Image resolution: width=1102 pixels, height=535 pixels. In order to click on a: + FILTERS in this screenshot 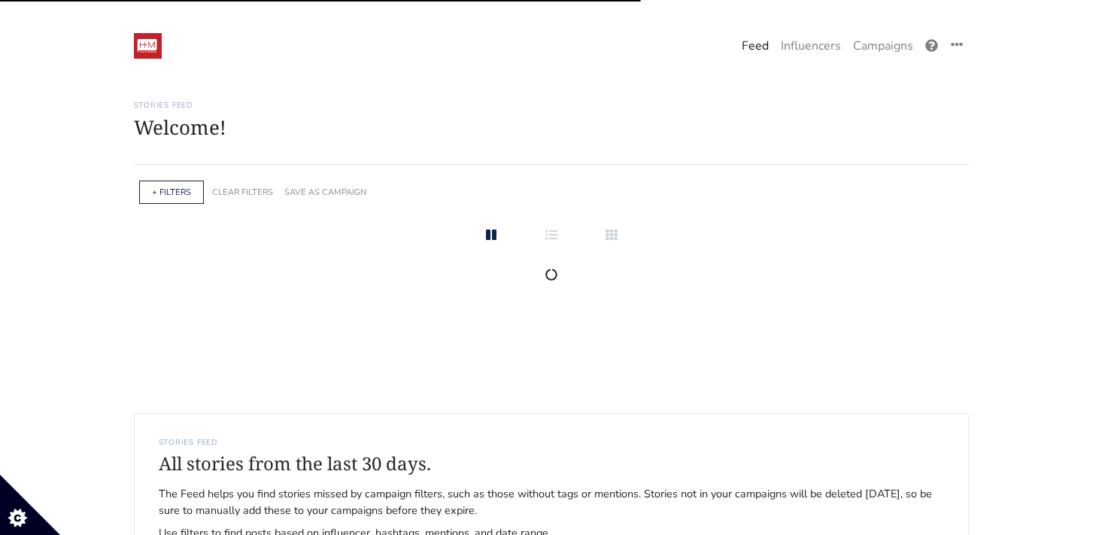, I will do `click(172, 192)`.